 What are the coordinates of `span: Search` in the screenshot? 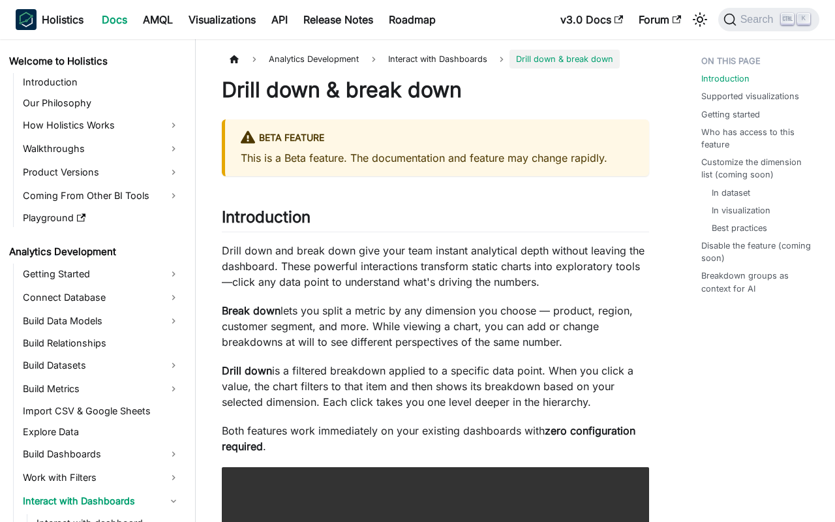 It's located at (759, 20).